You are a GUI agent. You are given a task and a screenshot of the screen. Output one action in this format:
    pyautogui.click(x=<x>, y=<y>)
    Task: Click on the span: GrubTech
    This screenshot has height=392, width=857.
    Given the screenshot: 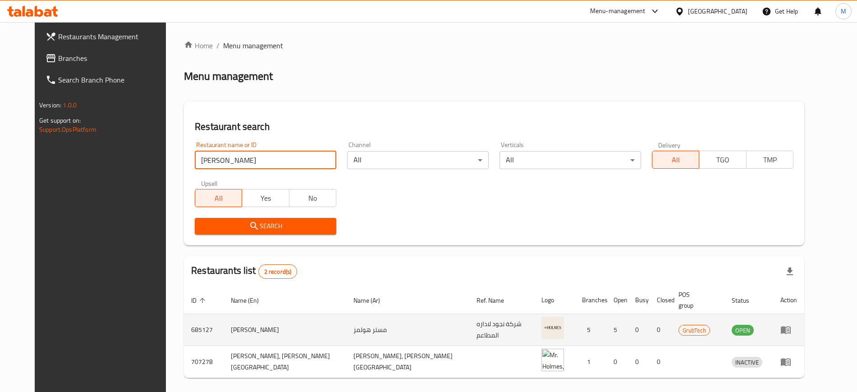 What is the action you would take?
    pyautogui.click(x=694, y=330)
    